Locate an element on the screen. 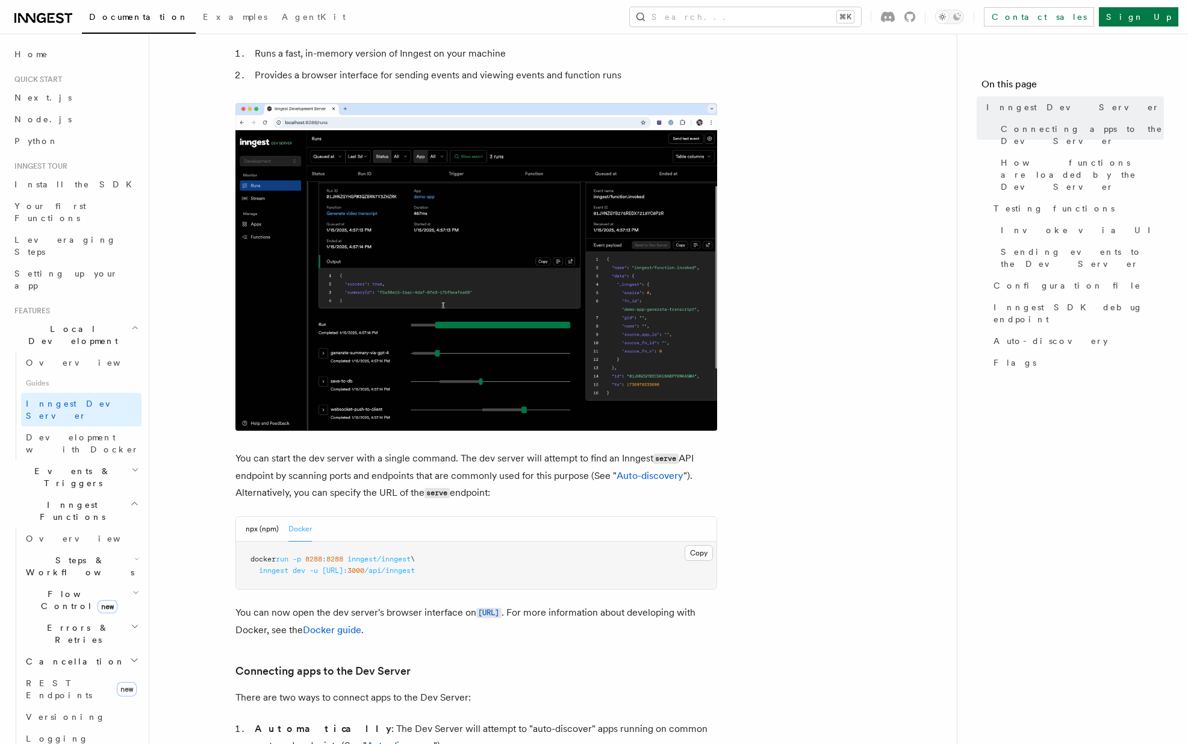 The height and width of the screenshot is (744, 1188). button: Errors & Retries is located at coordinates (81, 633).